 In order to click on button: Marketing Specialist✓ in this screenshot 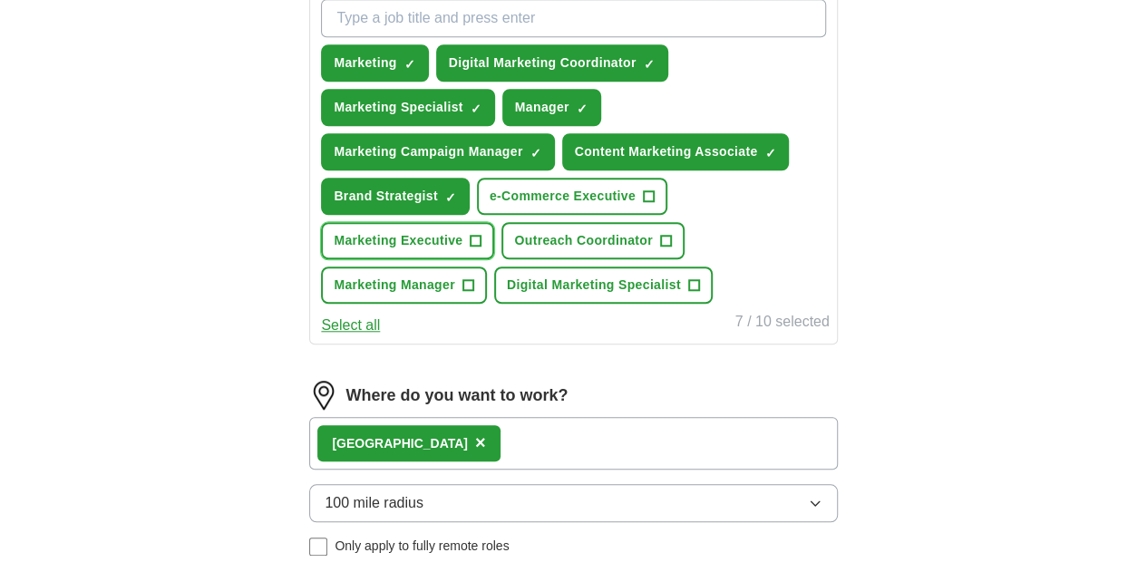, I will do `click(407, 107)`.